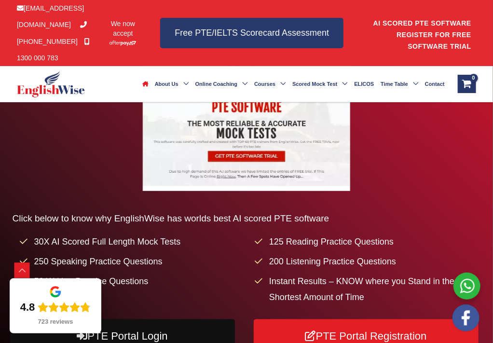  Describe the element at coordinates (434, 84) in the screenshot. I see `span: Contact` at that location.